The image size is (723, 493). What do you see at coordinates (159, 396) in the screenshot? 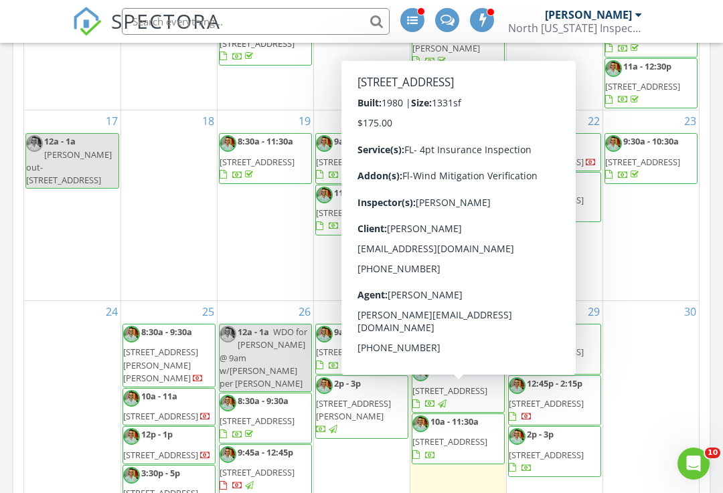
I see `span: 10a - 11a` at bounding box center [159, 396].